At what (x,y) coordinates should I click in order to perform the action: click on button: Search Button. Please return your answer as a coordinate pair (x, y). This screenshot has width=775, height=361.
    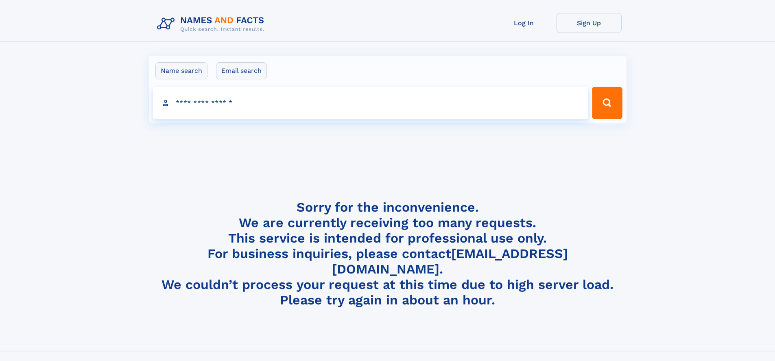
    Looking at the image, I should click on (607, 103).